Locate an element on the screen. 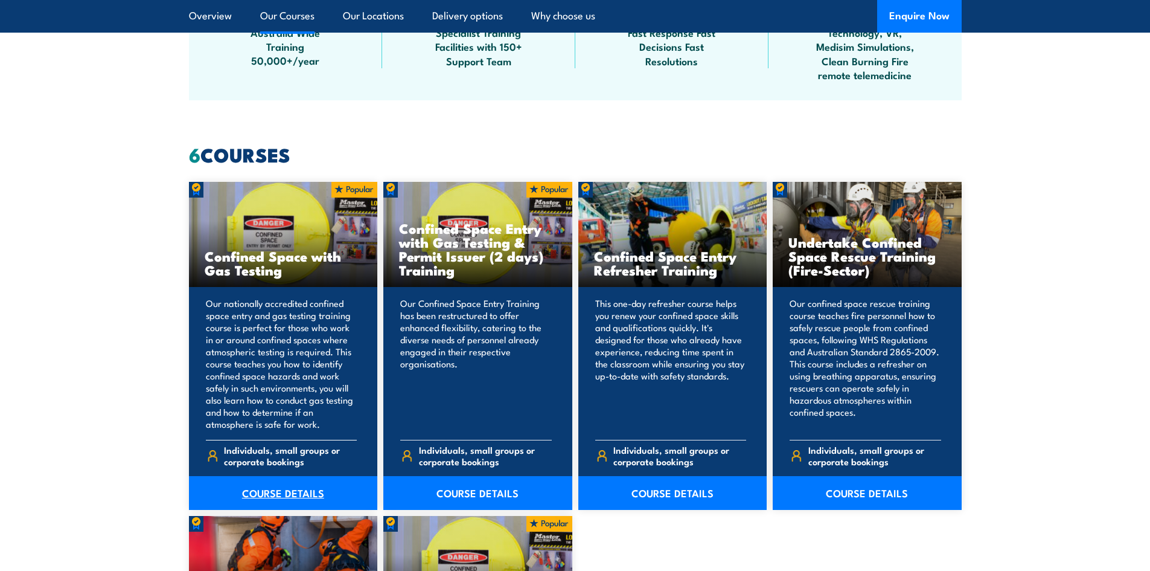 This screenshot has width=1150, height=571. h2: COURSES is located at coordinates (576, 154).